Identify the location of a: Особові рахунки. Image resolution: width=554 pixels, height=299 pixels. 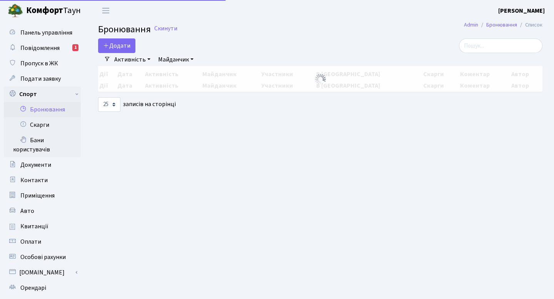
(42, 257).